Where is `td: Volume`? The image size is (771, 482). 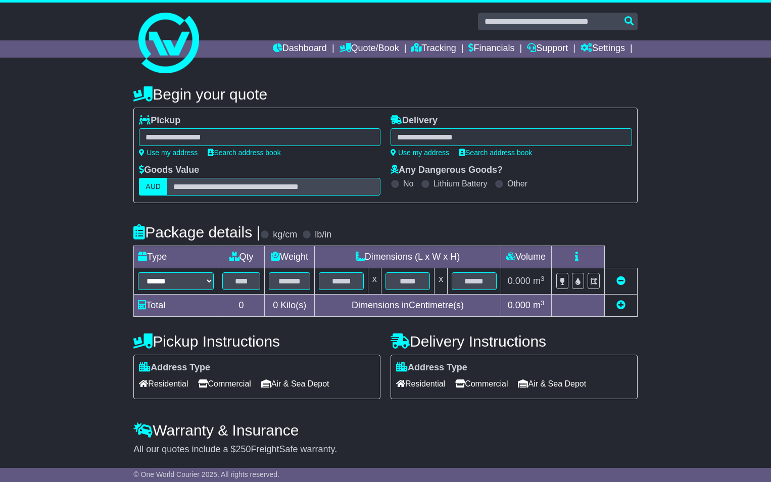
td: Volume is located at coordinates (526, 257).